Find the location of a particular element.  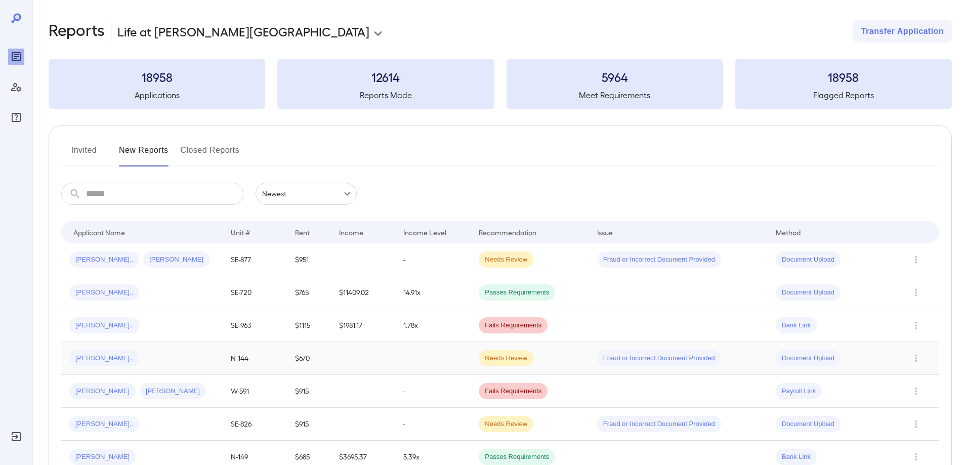

td: $951 is located at coordinates (309, 260).